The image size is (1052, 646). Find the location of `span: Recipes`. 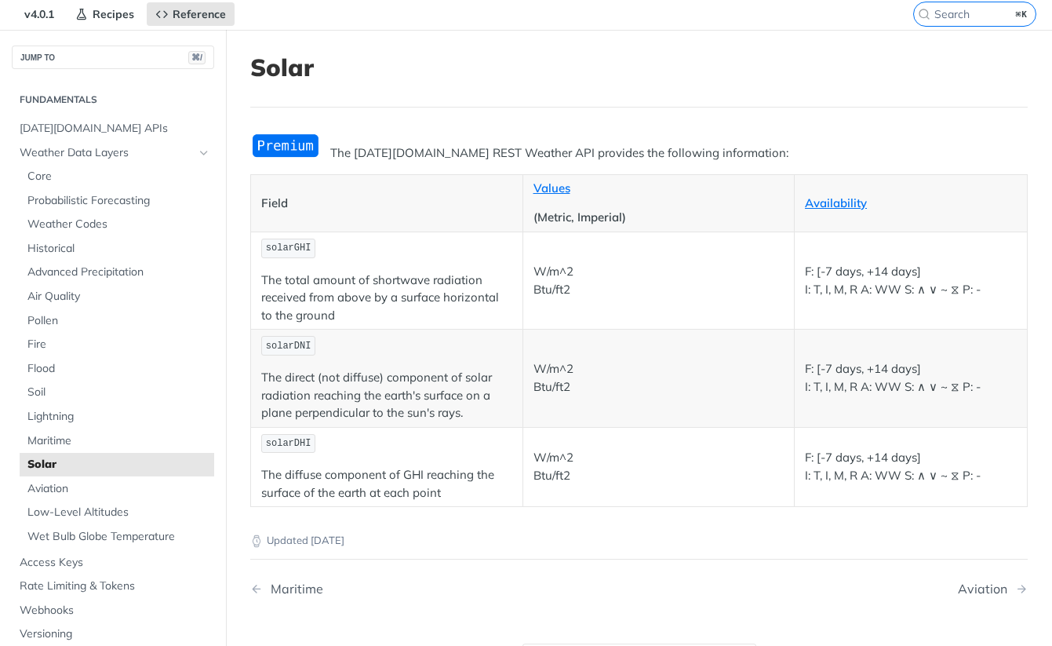

span: Recipes is located at coordinates (113, 14).